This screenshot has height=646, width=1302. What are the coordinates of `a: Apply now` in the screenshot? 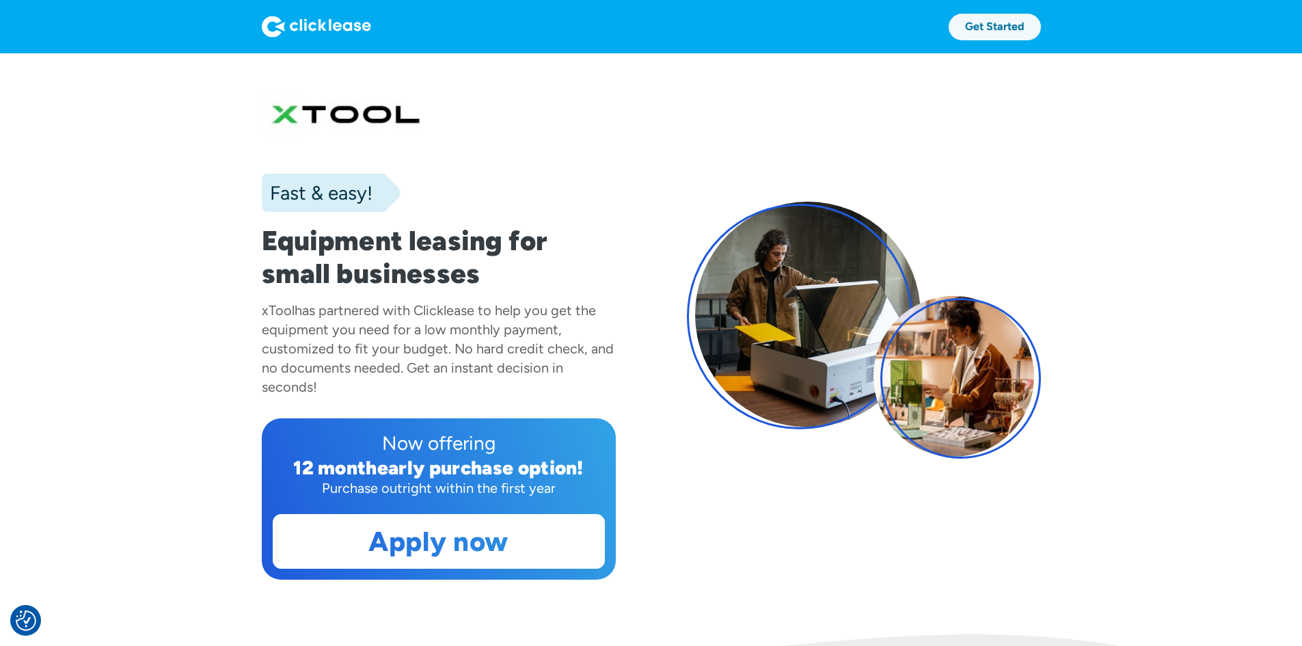 It's located at (439, 541).